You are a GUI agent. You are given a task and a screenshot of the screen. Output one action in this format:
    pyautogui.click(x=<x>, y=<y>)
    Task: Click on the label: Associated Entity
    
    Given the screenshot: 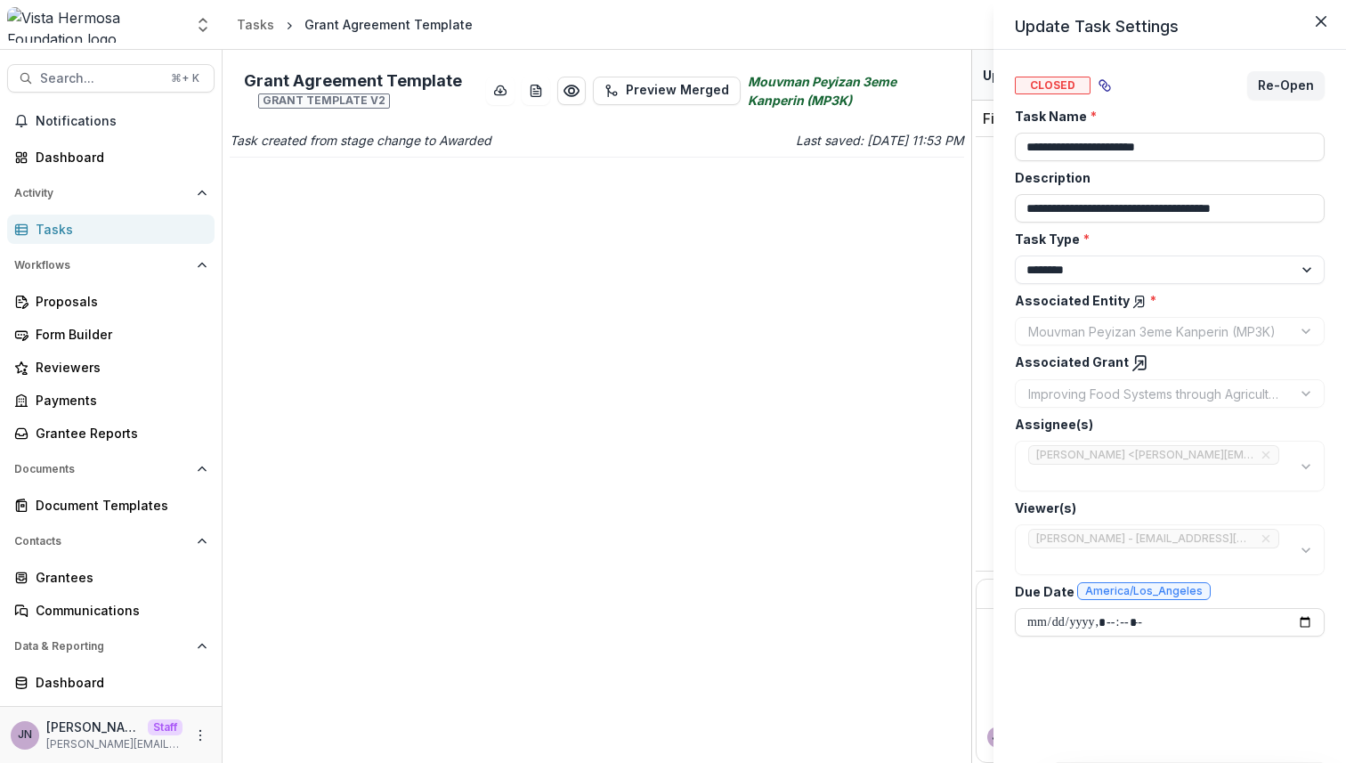 What is the action you would take?
    pyautogui.click(x=1165, y=300)
    